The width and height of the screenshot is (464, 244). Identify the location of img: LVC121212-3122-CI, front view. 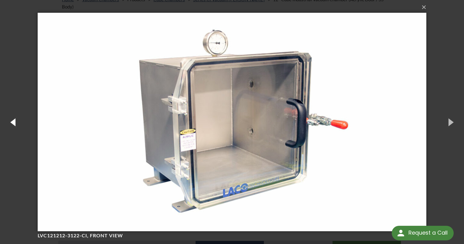
(232, 122).